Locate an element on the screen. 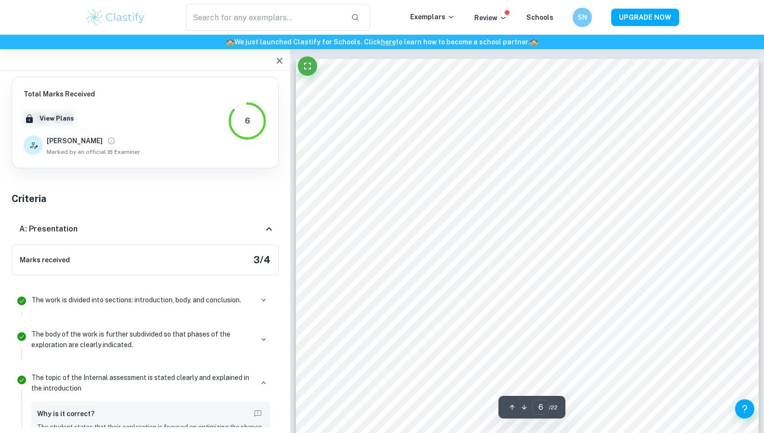  h6: Why is it correct? is located at coordinates (66, 414).